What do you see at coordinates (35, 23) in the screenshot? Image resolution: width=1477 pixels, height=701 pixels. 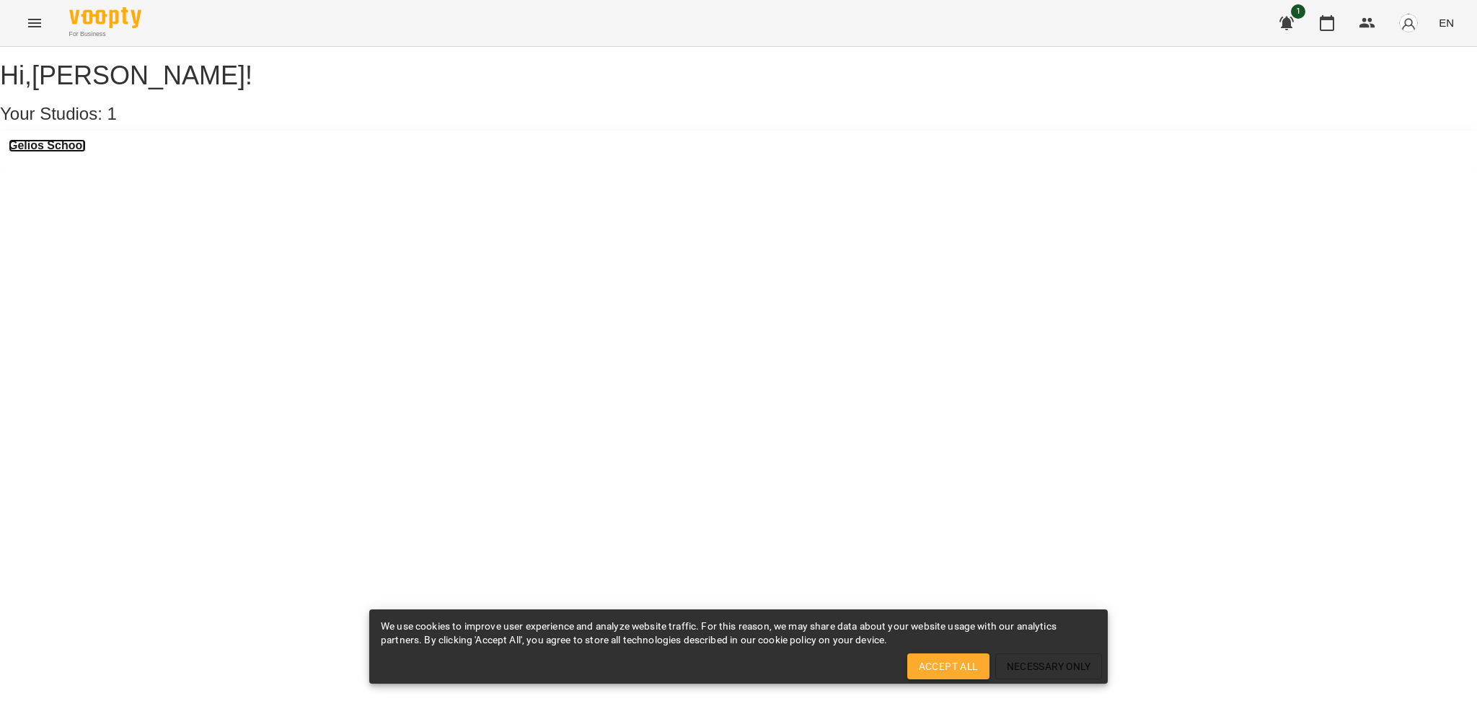 I see `button: Menu` at bounding box center [35, 23].